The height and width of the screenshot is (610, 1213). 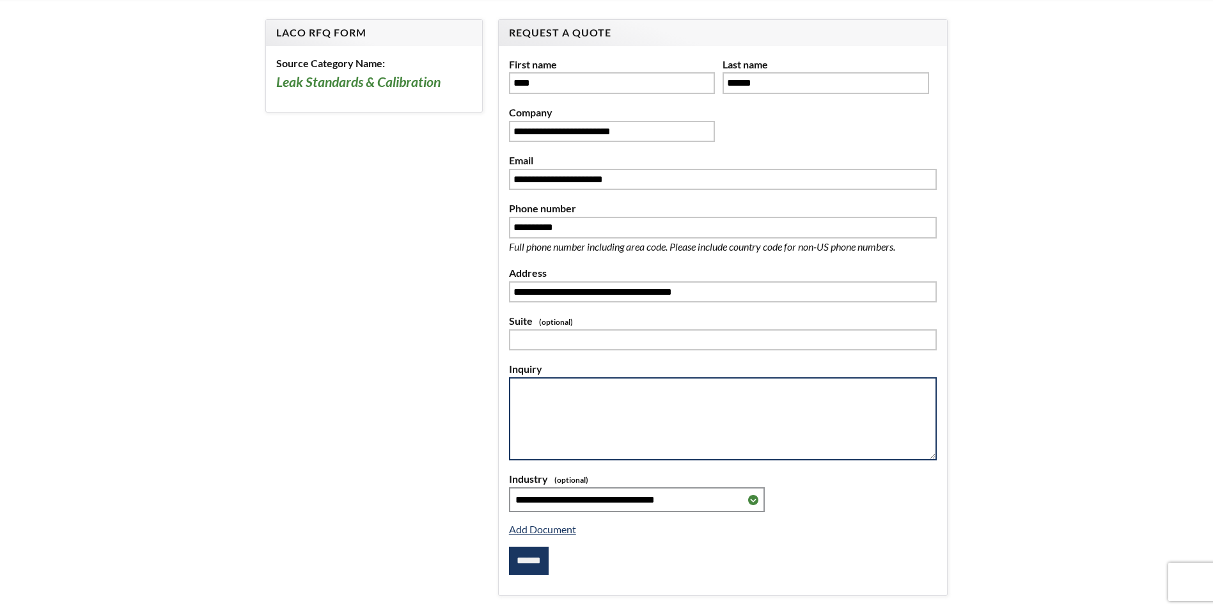 I want to click on label: Address, so click(x=723, y=273).